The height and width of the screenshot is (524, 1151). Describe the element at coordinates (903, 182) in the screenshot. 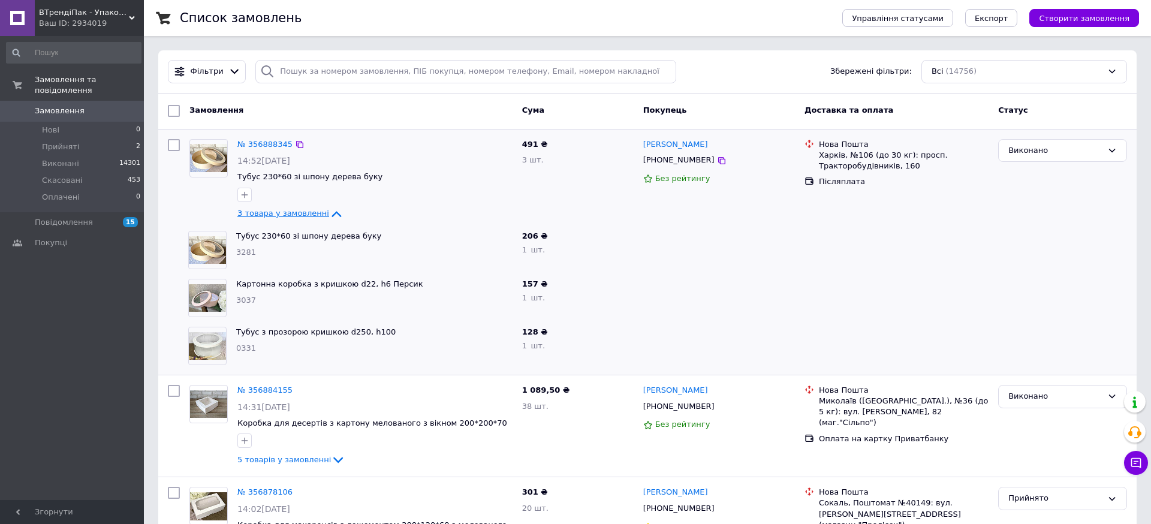

I see `div: Післяплата` at that location.